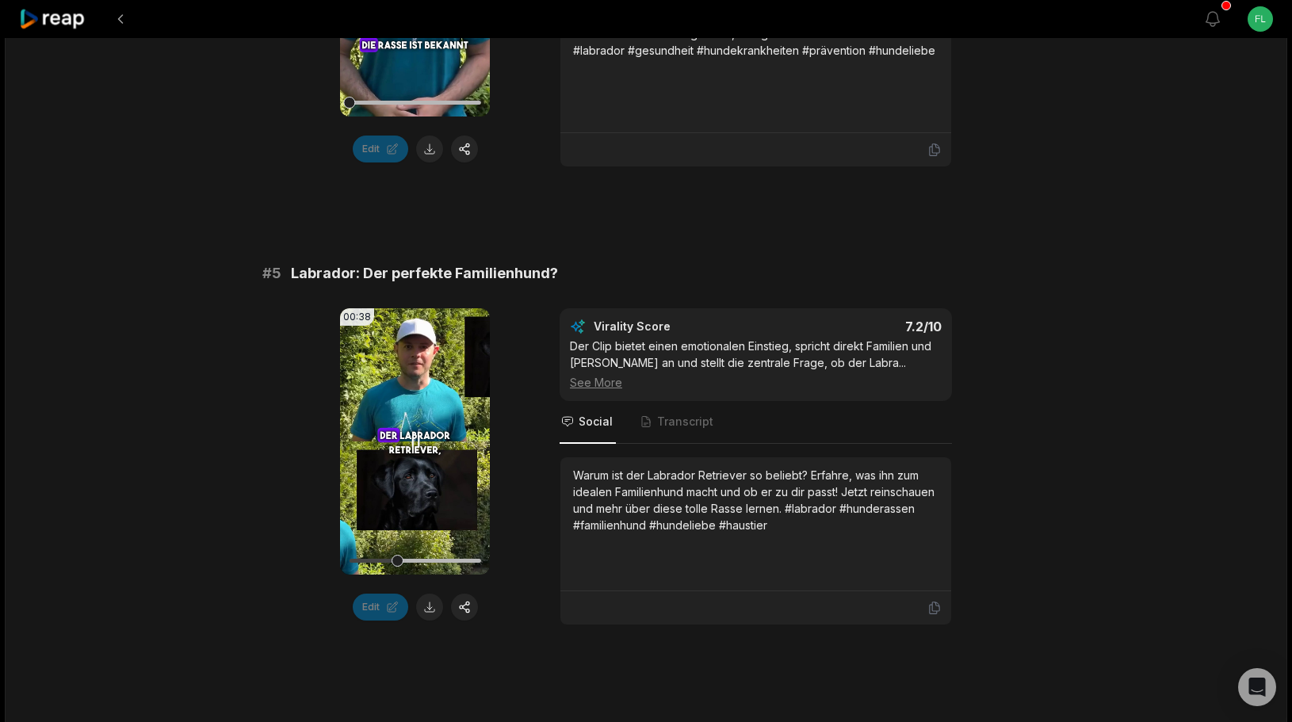  What do you see at coordinates (755, 500) in the screenshot?
I see `div: Warum ist der Labrador Retriever so beliebt? Erfahre, was ihn zum idealen Familienhund macht und ...` at bounding box center [755, 500].